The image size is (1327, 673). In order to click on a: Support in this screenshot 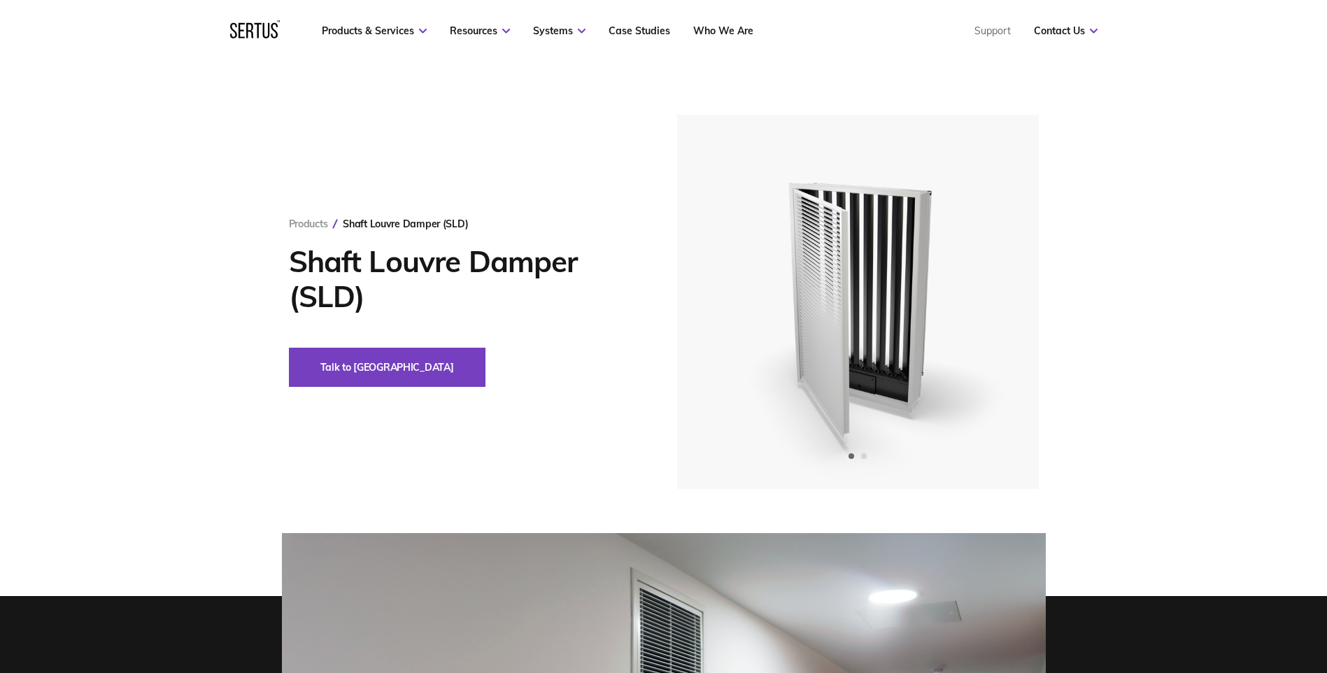, I will do `click(993, 31)`.